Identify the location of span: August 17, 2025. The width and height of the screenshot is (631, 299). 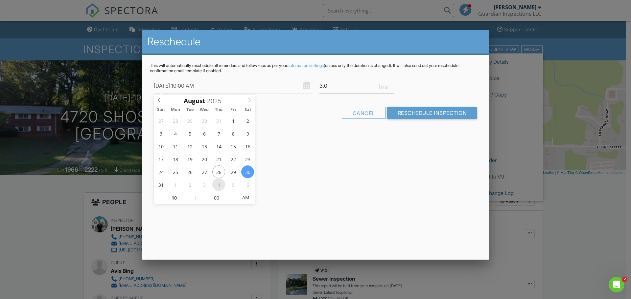
(161, 159).